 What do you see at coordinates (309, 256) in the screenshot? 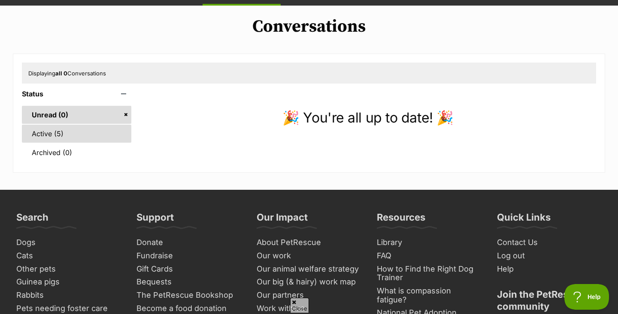
I see `a: Our work` at bounding box center [309, 256].